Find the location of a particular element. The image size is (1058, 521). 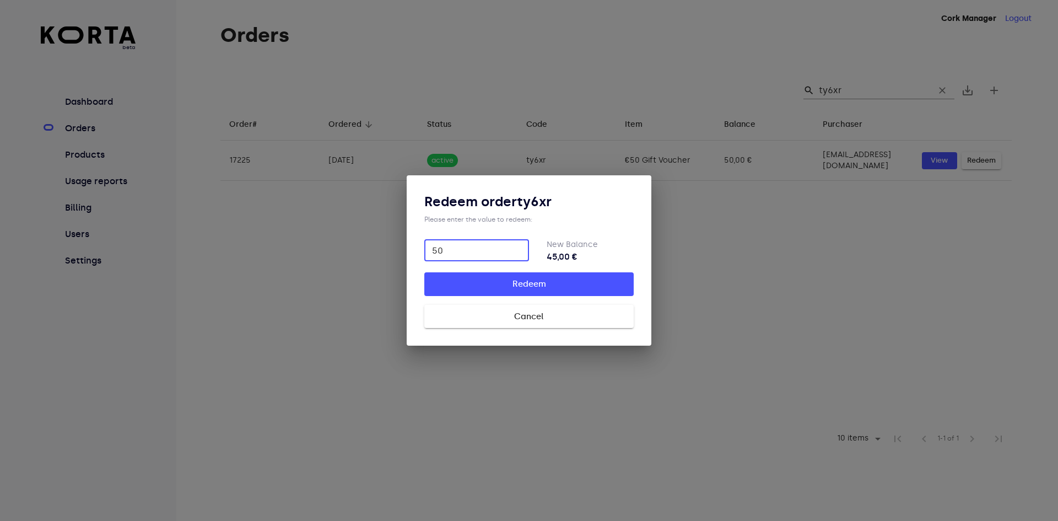

strong: 45,00 € is located at coordinates (590, 257).